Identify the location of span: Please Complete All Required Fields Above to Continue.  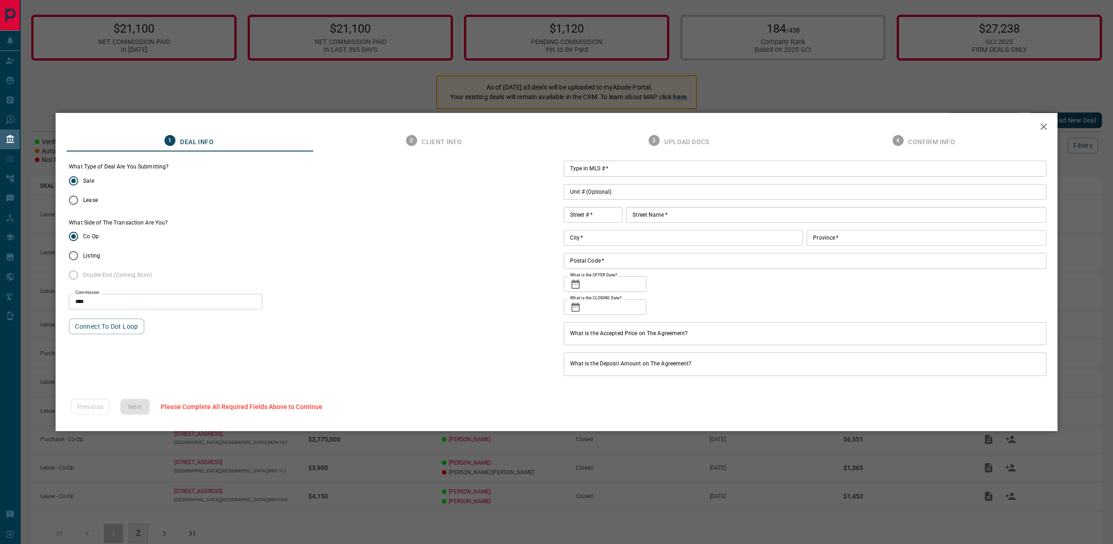
(242, 407).